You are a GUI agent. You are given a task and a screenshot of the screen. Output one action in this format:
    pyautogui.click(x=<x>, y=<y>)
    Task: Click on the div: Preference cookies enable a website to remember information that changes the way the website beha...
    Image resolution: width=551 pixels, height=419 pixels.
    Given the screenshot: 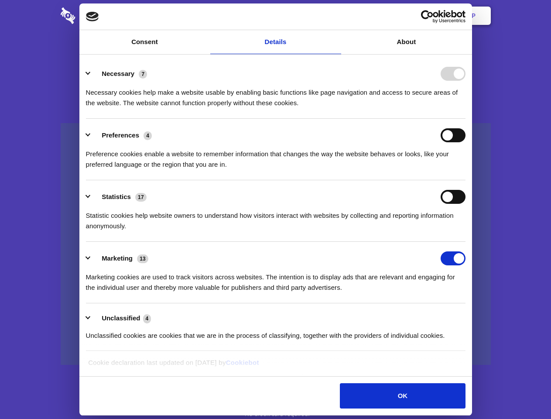 What is the action you would take?
    pyautogui.click(x=276, y=156)
    